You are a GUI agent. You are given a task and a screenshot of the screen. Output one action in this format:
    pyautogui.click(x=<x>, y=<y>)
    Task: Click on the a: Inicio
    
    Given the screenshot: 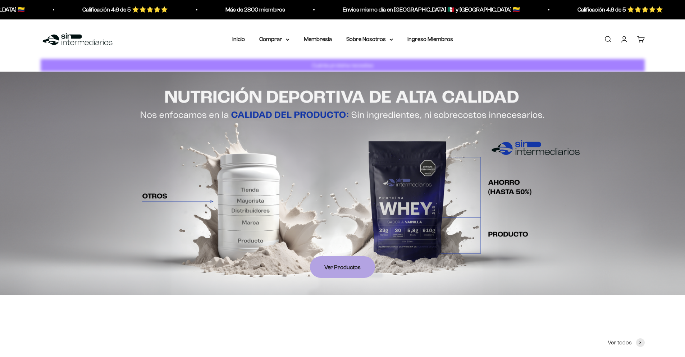 What is the action you would take?
    pyautogui.click(x=238, y=39)
    